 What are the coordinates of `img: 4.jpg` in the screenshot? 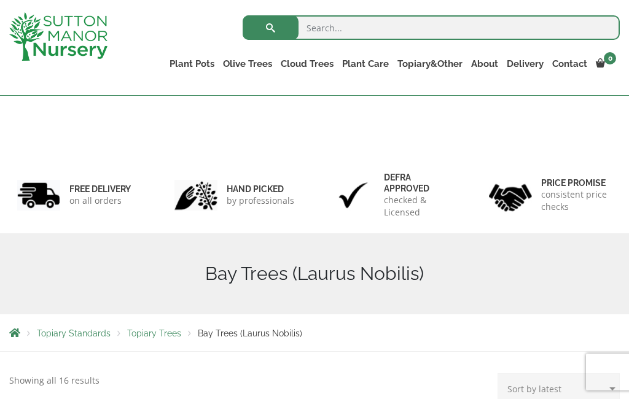 It's located at (510, 195).